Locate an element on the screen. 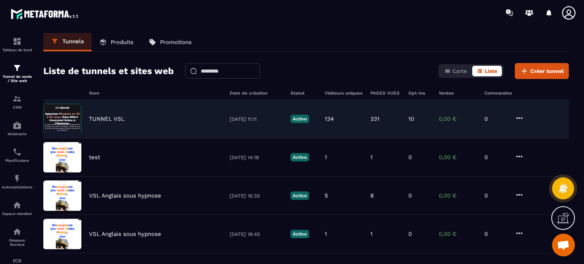 This screenshot has height=264, width=584. a: schedulerschedulerPlanificateur is located at coordinates (17, 155).